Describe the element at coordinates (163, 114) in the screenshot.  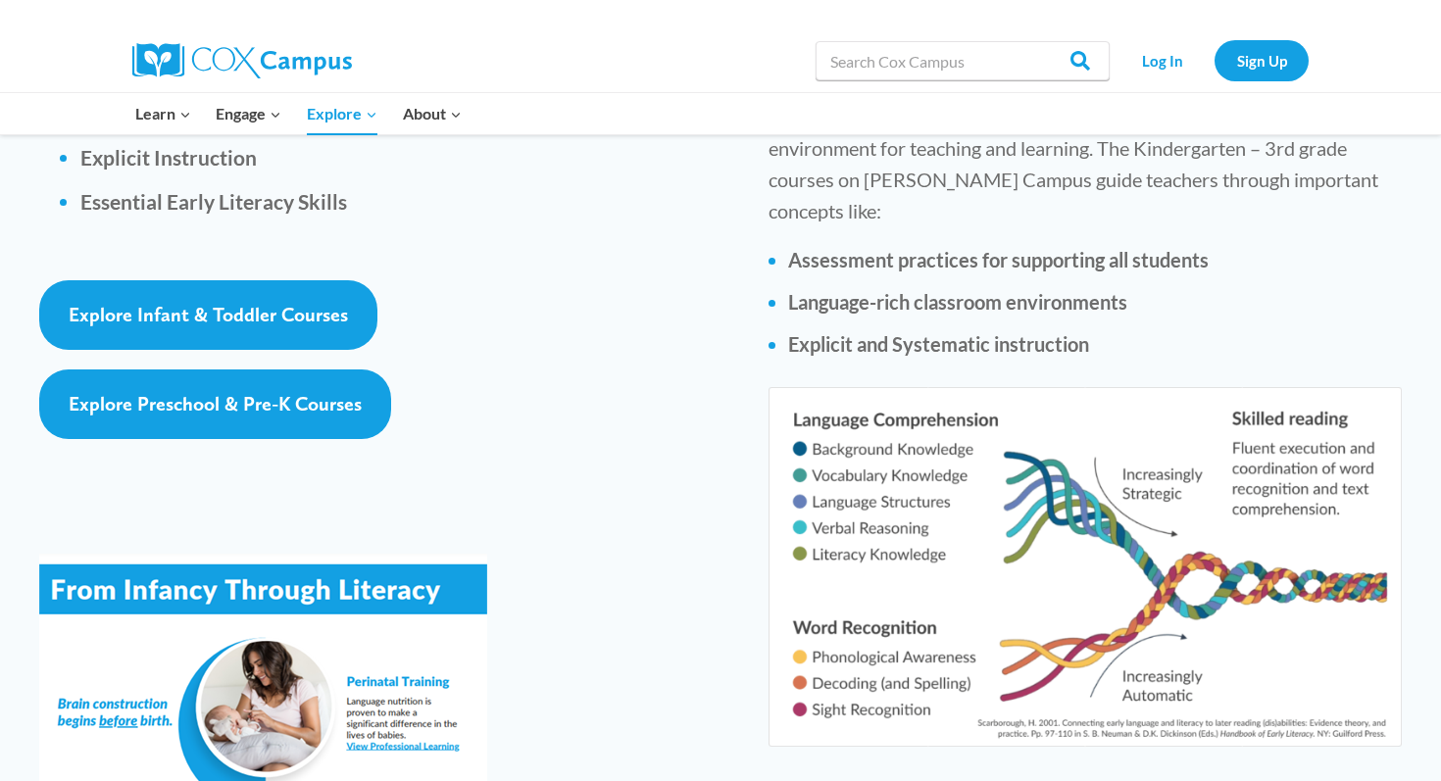
I see `button: Child menu of Learn` at that location.